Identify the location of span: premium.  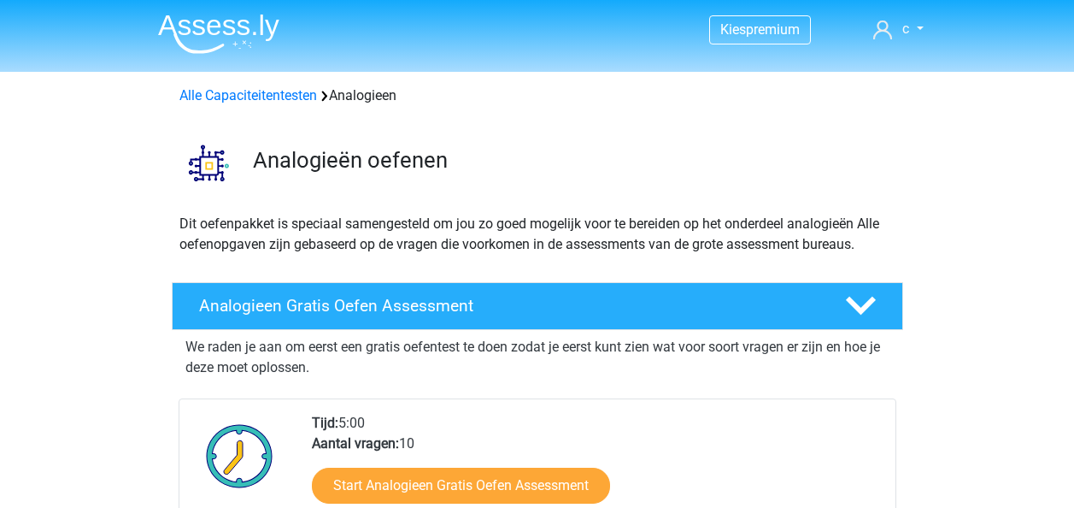
(772, 29).